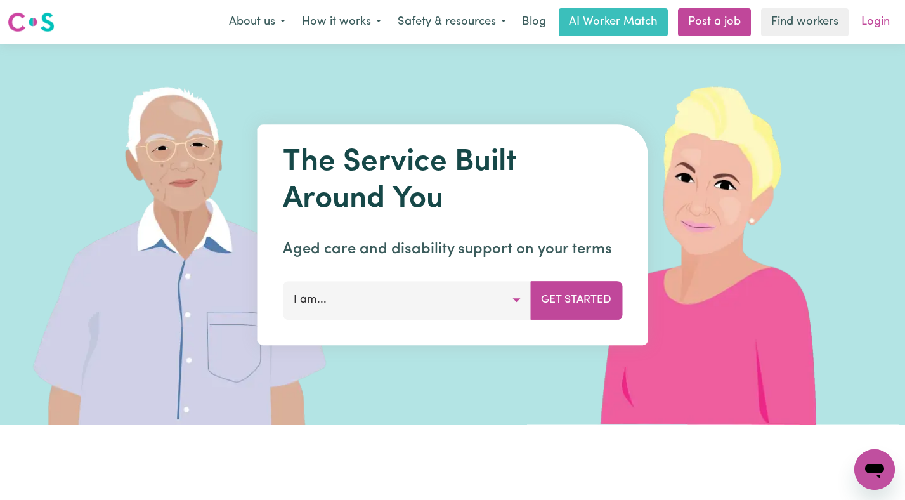 The width and height of the screenshot is (905, 500). Describe the element at coordinates (714, 22) in the screenshot. I see `a: Post a job` at that location.